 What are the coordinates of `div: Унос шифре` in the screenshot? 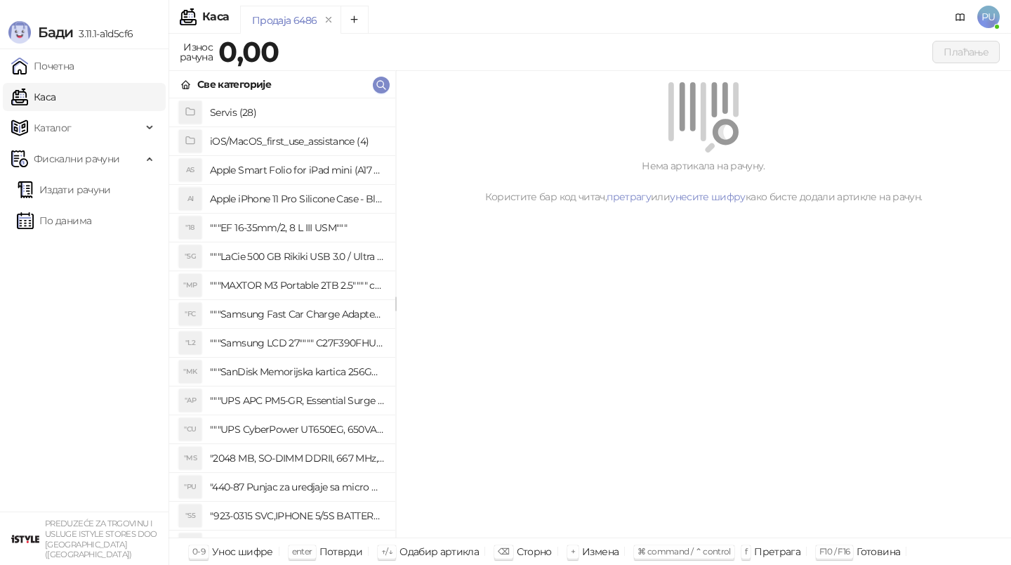 It's located at (242, 551).